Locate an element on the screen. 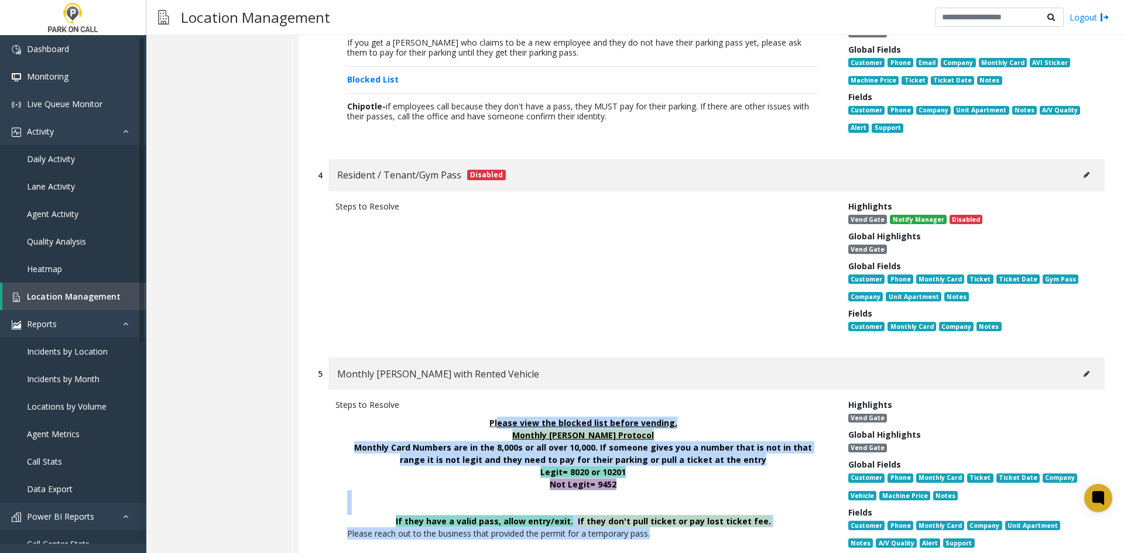 This screenshot has height=553, width=1124. span: Lane Activity is located at coordinates (51, 186).